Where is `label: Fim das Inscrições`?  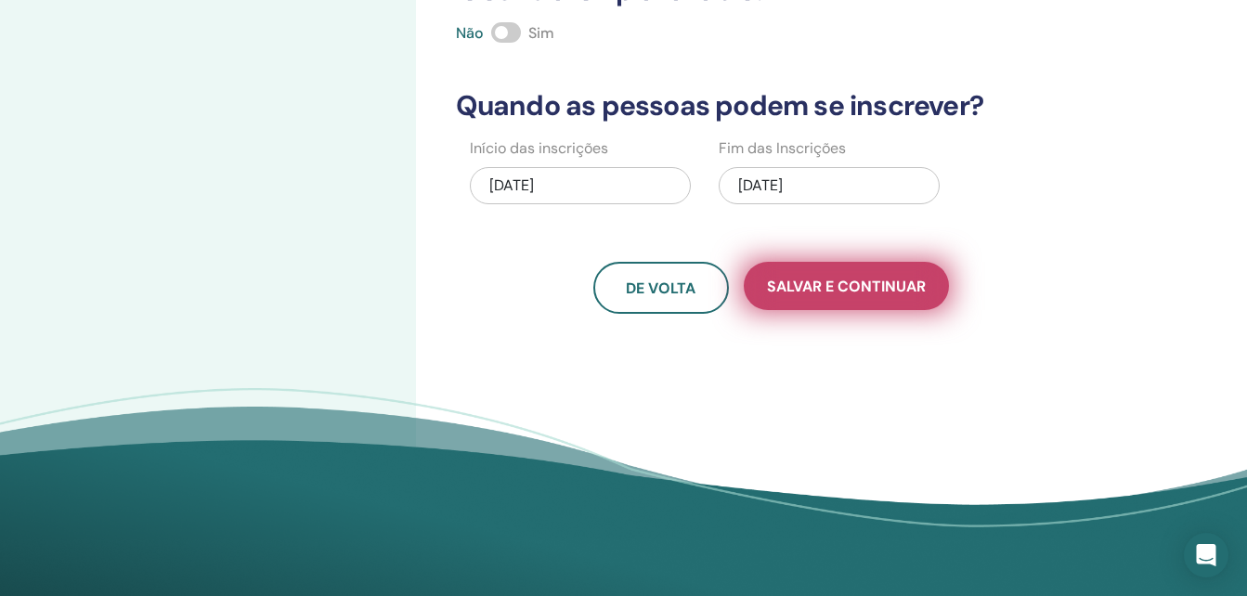
label: Fim das Inscrições is located at coordinates (782, 149).